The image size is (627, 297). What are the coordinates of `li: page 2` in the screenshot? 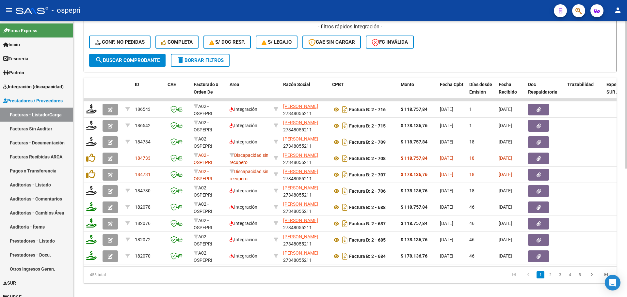 It's located at (550, 275).